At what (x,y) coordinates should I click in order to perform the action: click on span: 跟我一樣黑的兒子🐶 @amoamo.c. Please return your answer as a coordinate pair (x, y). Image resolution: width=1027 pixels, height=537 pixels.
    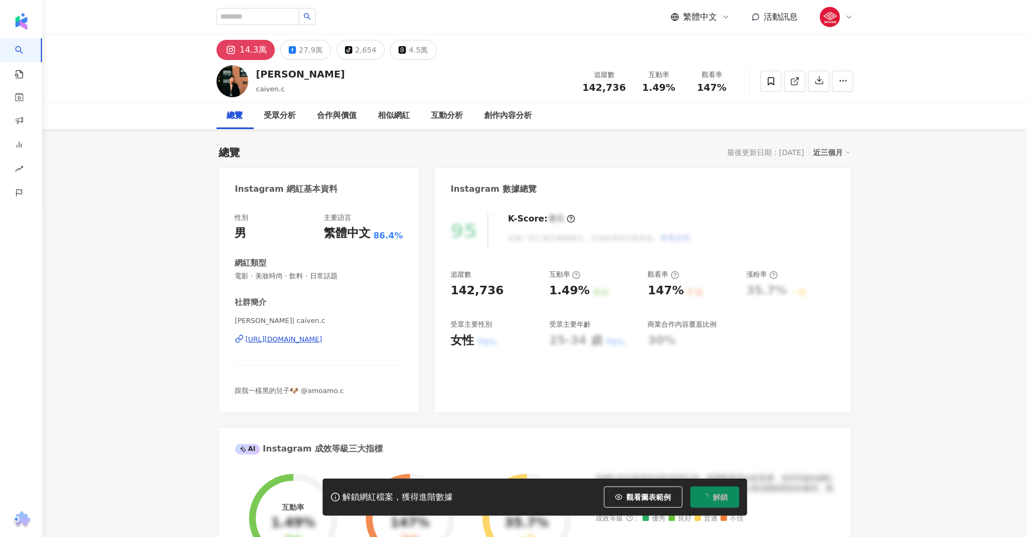
    Looking at the image, I should click on (289, 390).